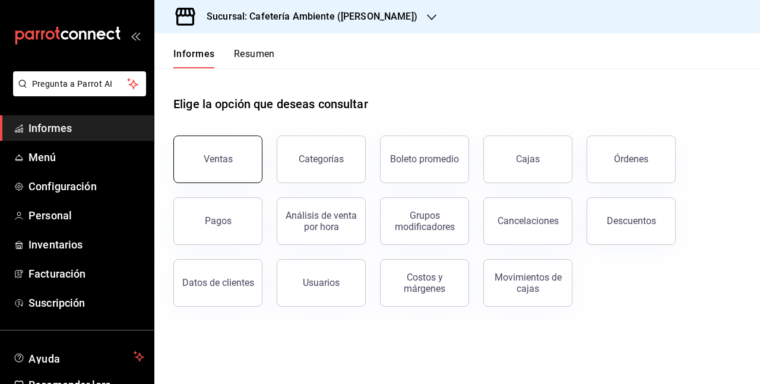  Describe the element at coordinates (528, 220) in the screenshot. I see `font: Cancelaciones` at that location.